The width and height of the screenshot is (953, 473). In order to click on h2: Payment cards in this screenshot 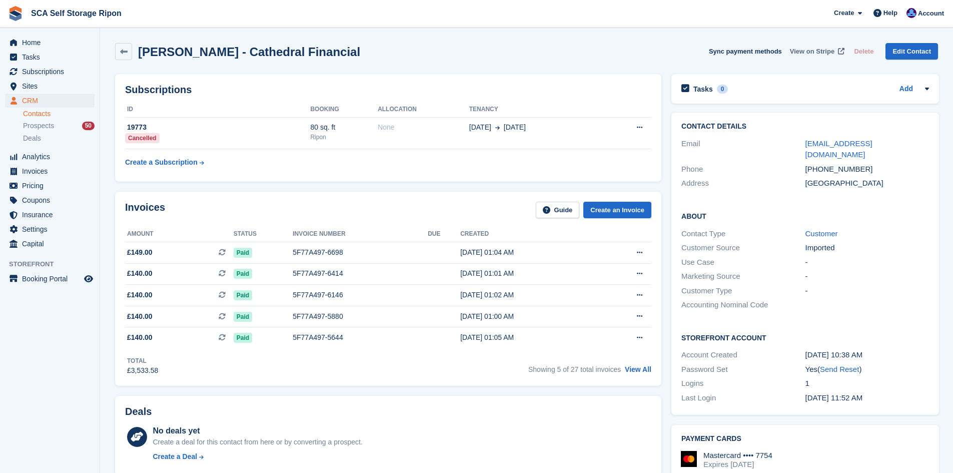, I will do `click(805, 439)`.